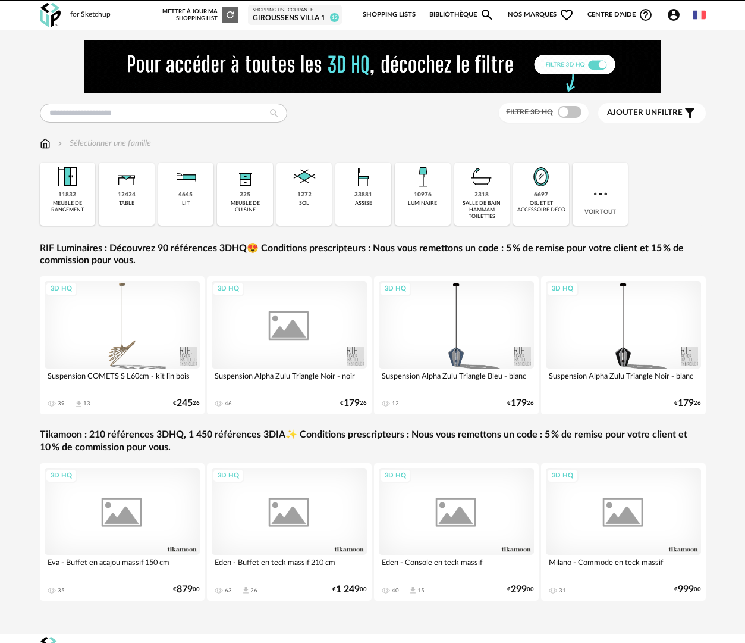  Describe the element at coordinates (228, 590) in the screenshot. I see `div: 63` at that location.